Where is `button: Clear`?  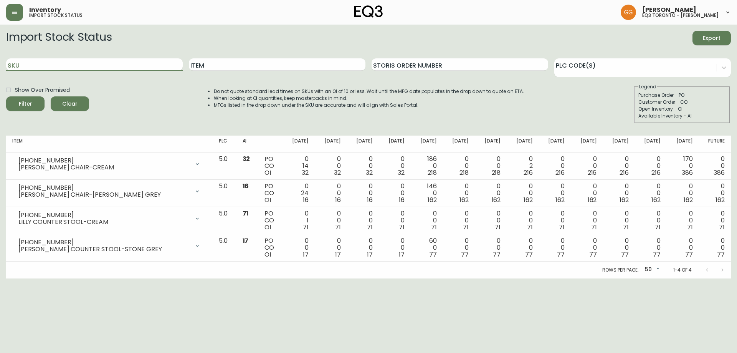 button: Clear is located at coordinates (70, 104).